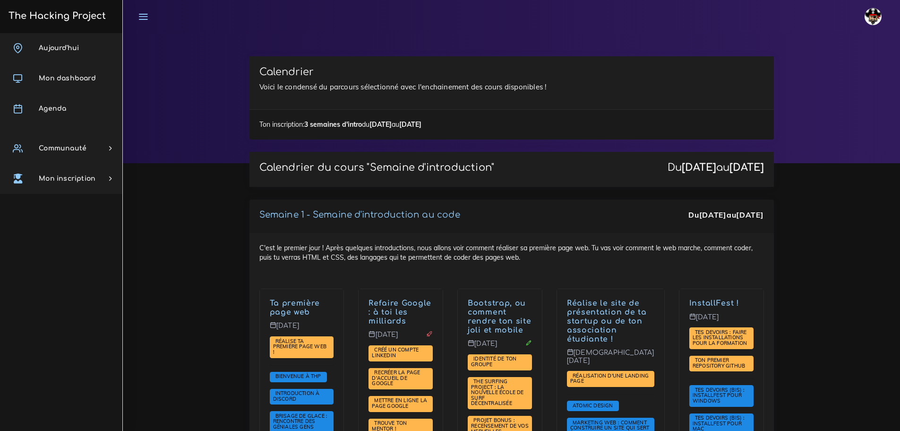  What do you see at coordinates (500, 362) in the screenshot?
I see `span: Nous allons te demander d'imaginer l'univers autour de ton groupe de travail.` at bounding box center [500, 362].